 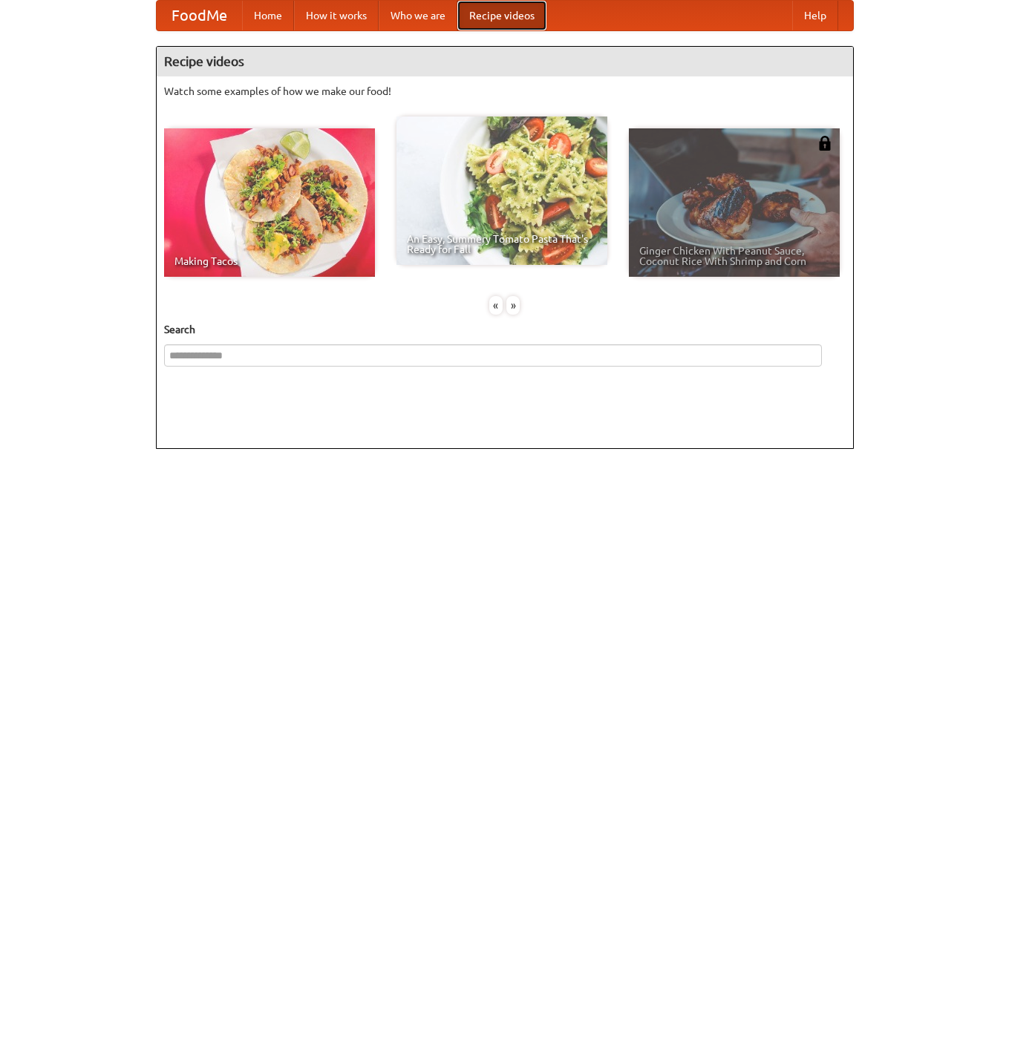 What do you see at coordinates (502, 244) in the screenshot?
I see `span: An Easy, Summery Tomato Pasta That's Ready for Fall` at bounding box center [502, 244].